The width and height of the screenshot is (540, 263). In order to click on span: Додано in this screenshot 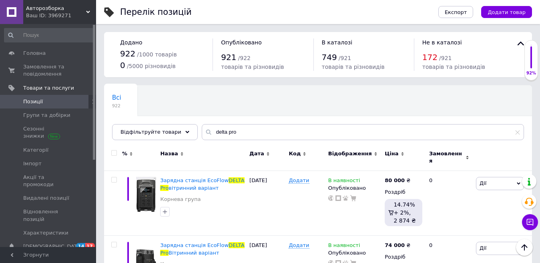, I will do `click(131, 42)`.